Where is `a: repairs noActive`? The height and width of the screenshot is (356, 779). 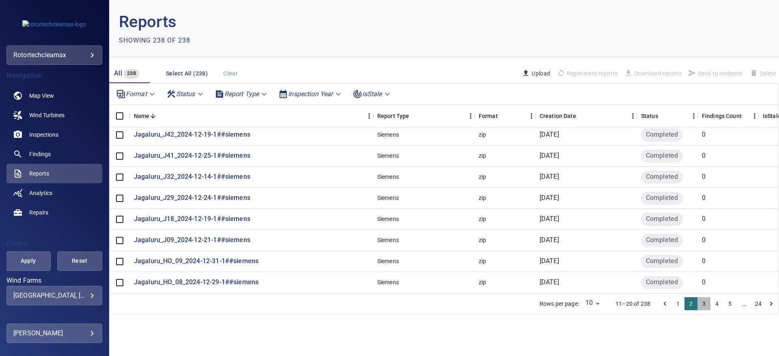
a: repairs noActive is located at coordinates (54, 213).